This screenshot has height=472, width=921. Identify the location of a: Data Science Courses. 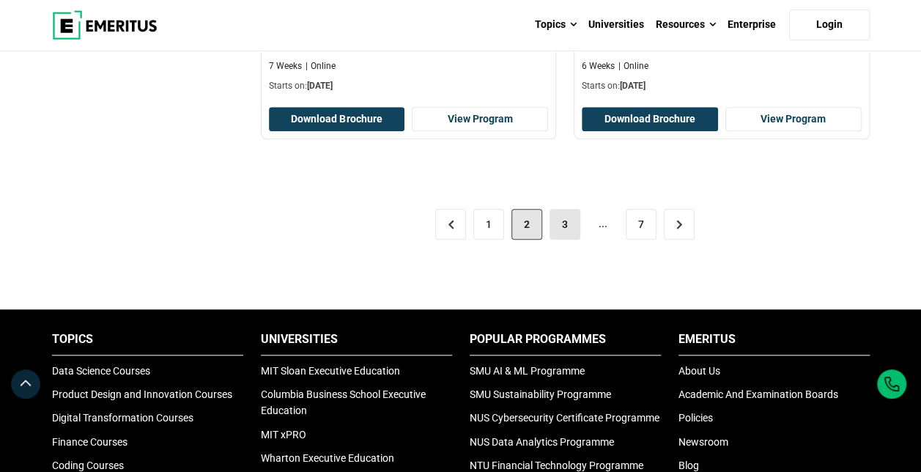
(101, 371).